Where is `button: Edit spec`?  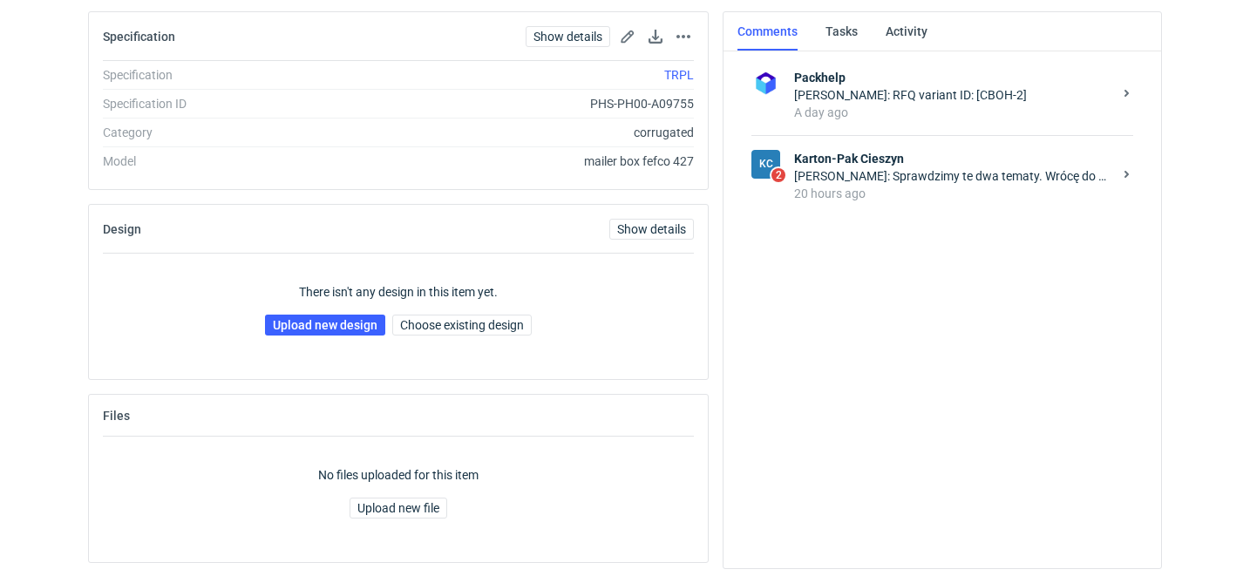 button: Edit spec is located at coordinates (628, 37).